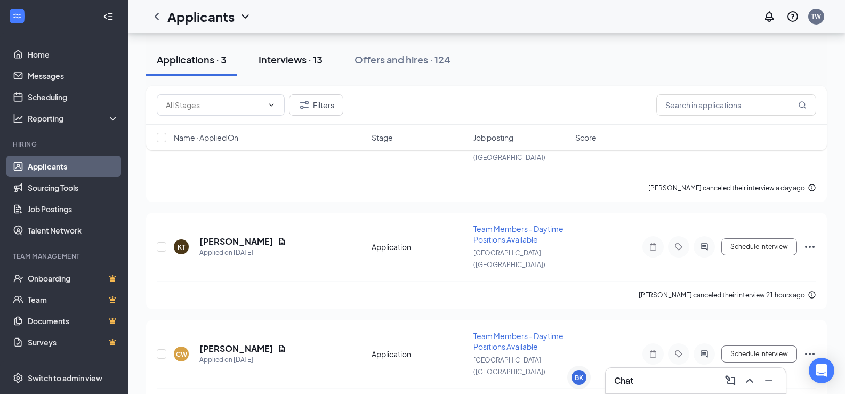 The width and height of the screenshot is (845, 394). I want to click on div: Applications · 3, so click(191, 59).